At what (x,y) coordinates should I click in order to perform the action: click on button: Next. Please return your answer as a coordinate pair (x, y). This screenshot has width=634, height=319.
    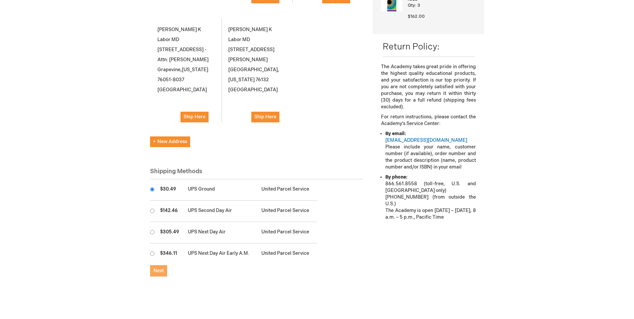
    Looking at the image, I should click on (158, 271).